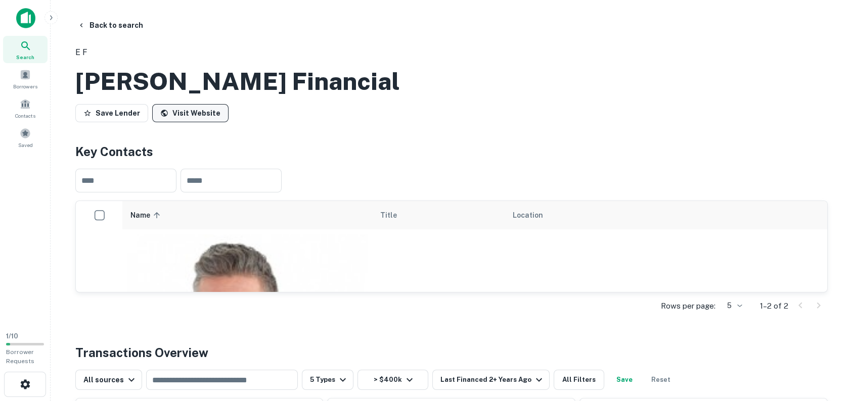 This screenshot has height=401, width=852. I want to click on h4: Transactions Overview, so click(142, 353).